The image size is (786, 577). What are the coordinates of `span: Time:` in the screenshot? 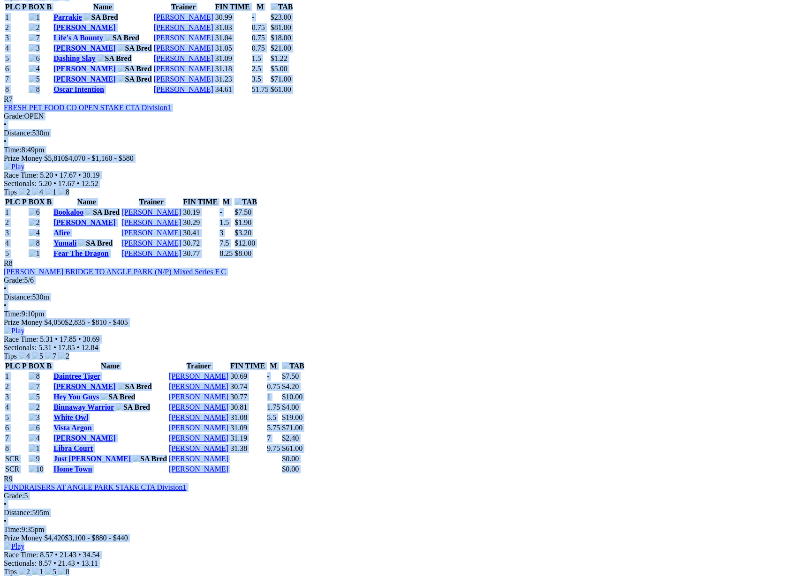 It's located at (13, 529).